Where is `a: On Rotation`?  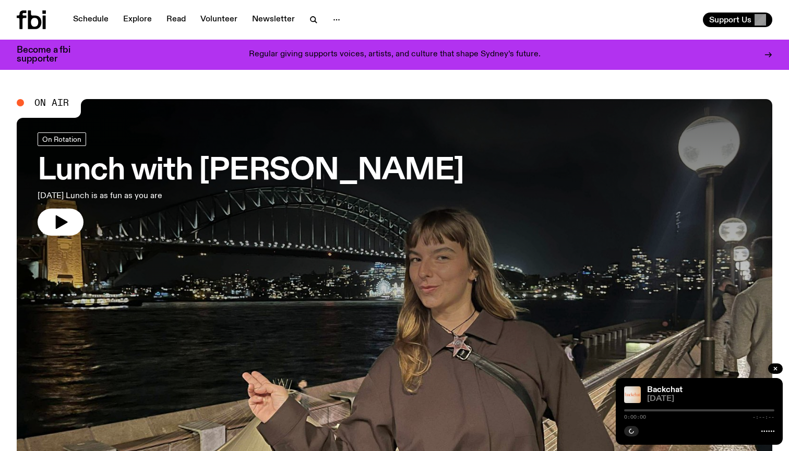 a: On Rotation is located at coordinates (62, 139).